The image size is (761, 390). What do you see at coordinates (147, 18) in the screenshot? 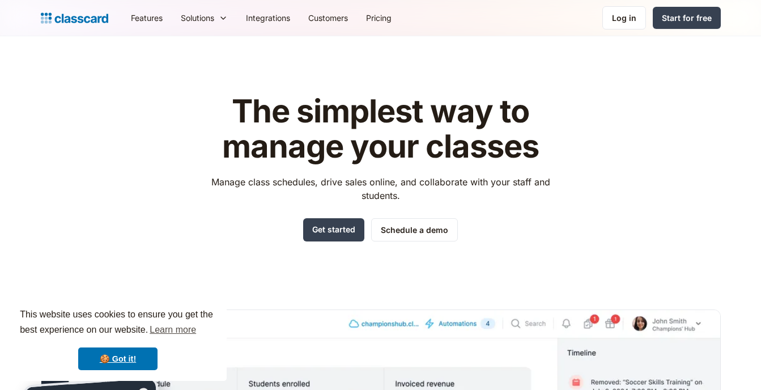
I see `a: Features` at bounding box center [147, 18].